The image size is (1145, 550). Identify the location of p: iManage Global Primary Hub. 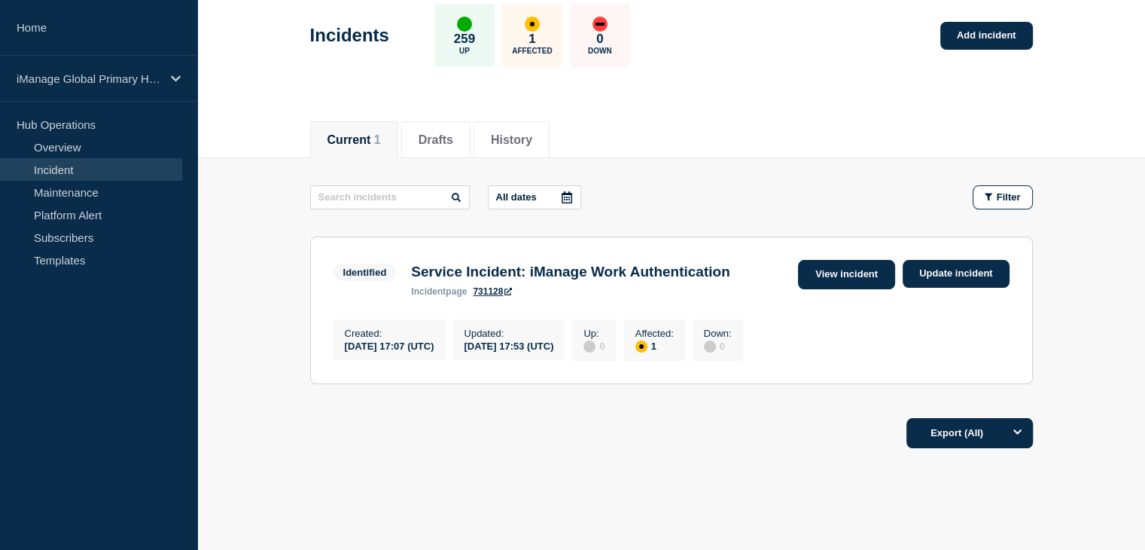
(89, 78).